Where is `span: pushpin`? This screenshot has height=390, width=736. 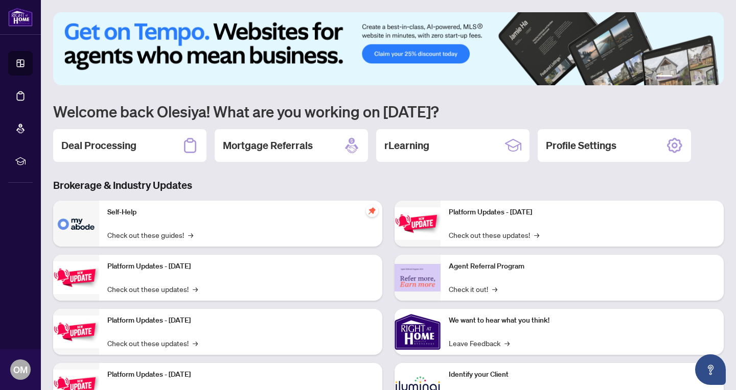 span: pushpin is located at coordinates (372, 211).